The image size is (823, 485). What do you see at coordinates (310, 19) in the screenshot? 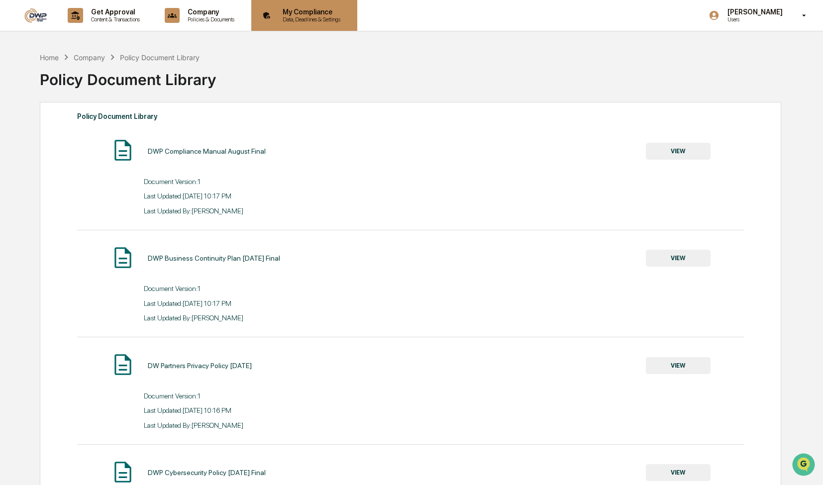
I see `p: Data, Deadlines & Settings` at bounding box center [310, 19].